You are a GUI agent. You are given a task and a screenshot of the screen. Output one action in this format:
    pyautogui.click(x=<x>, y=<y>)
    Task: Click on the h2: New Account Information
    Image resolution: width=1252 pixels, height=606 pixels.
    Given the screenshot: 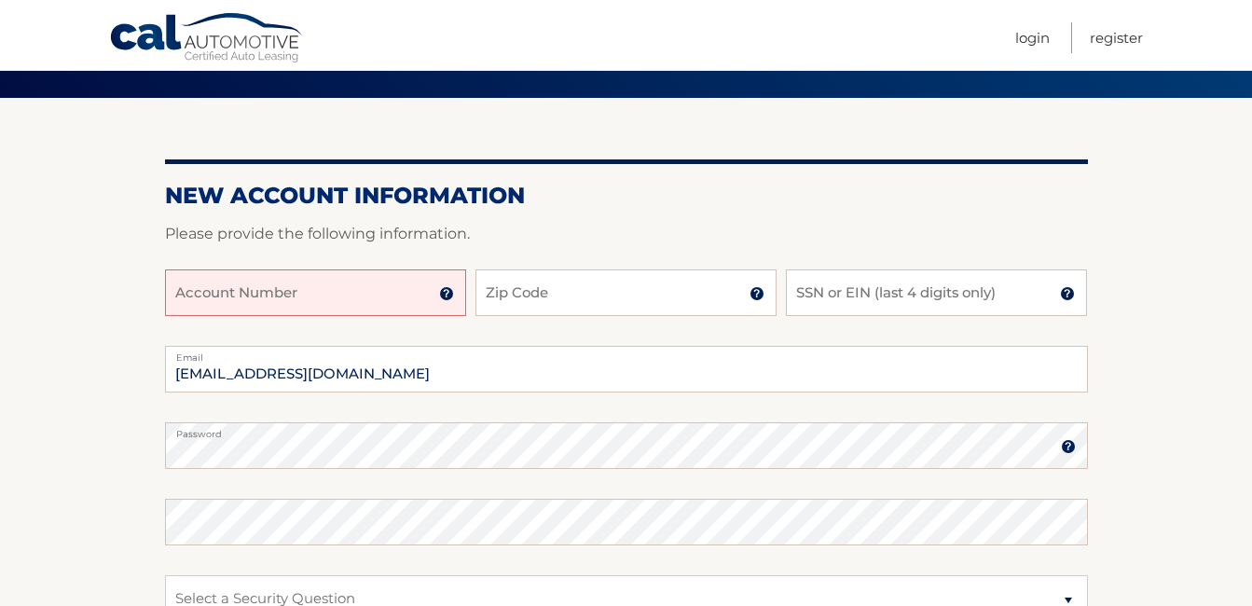 What is the action you would take?
    pyautogui.click(x=626, y=196)
    